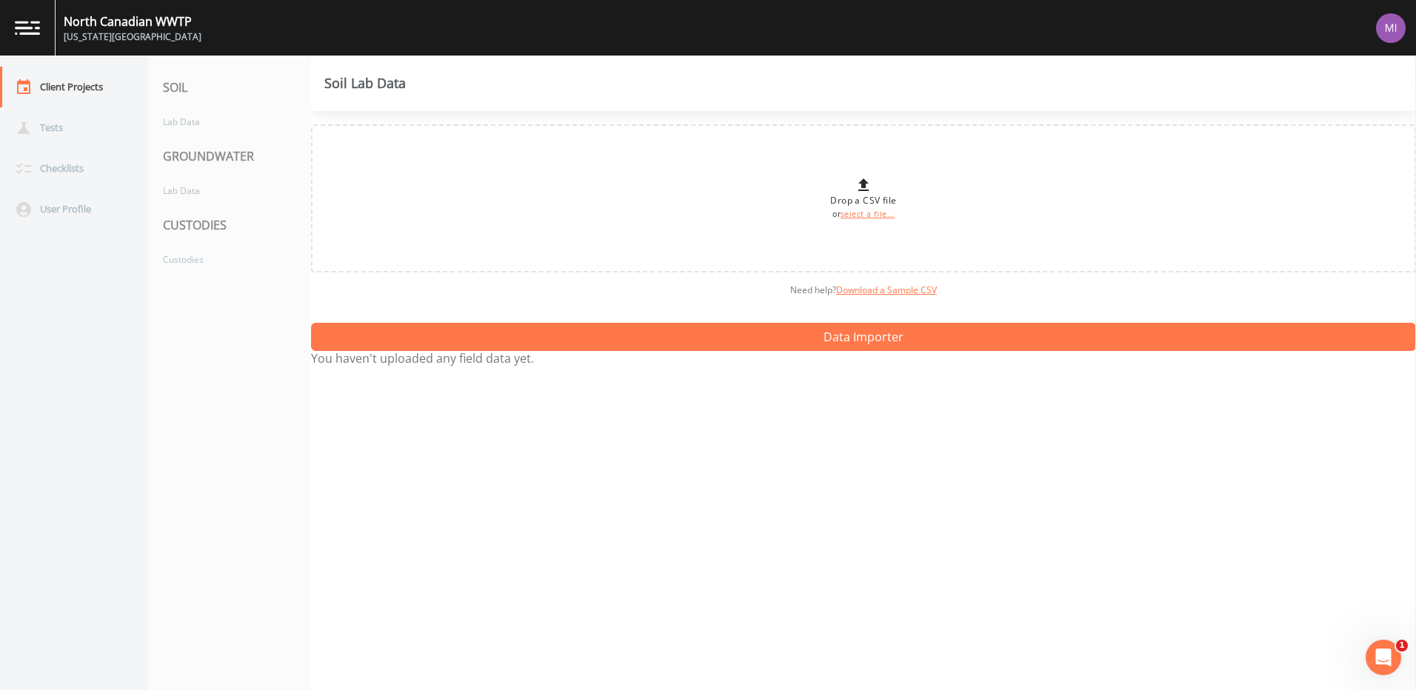 The height and width of the screenshot is (690, 1416). Describe the element at coordinates (222, 259) in the screenshot. I see `div: Custodies` at that location.